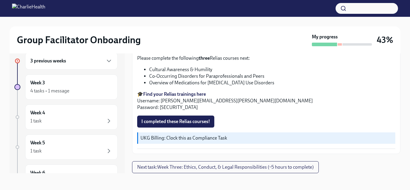  What do you see at coordinates (174, 94) in the screenshot?
I see `a: Find your Relias trainings here` at bounding box center [174, 94].